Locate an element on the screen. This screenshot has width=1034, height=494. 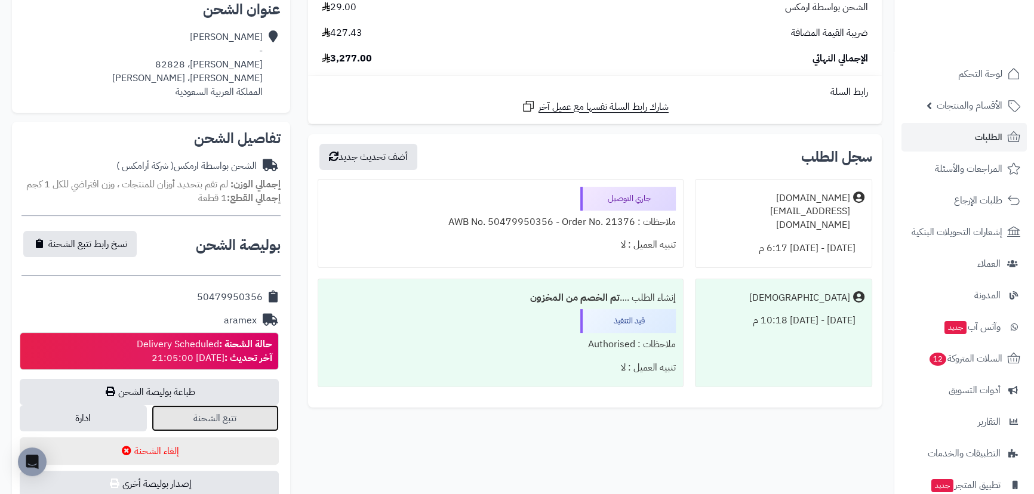
strong: إجمالي القطع: is located at coordinates (254, 198).